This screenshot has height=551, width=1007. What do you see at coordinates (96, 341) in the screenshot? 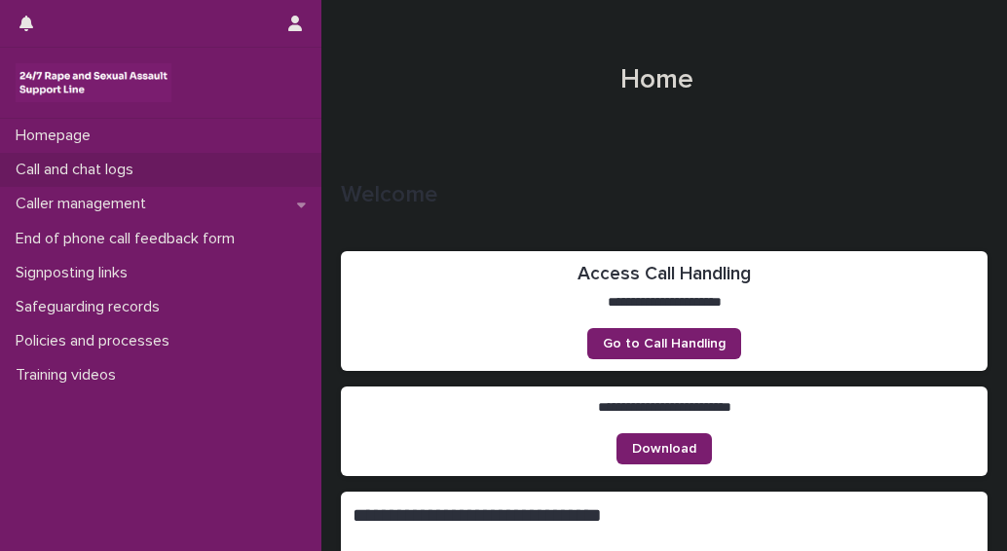
I see `p: Policies and processes` at bounding box center [96, 341].